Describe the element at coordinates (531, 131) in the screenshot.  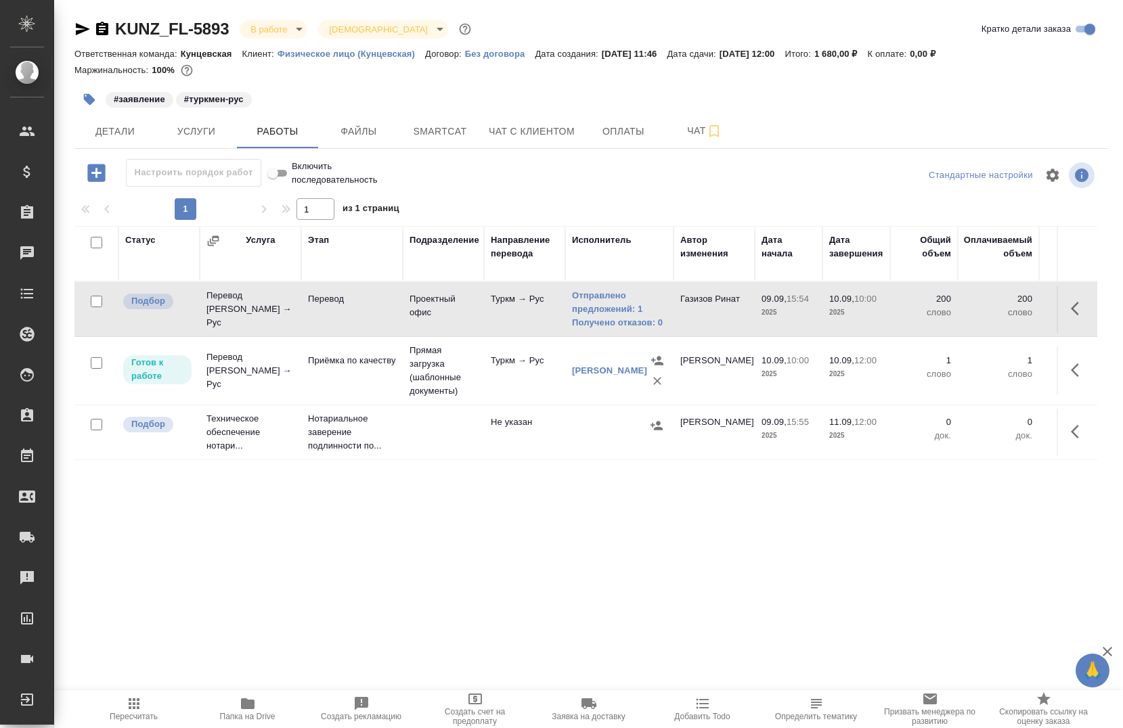
I see `span: Чат с клиентом` at that location.